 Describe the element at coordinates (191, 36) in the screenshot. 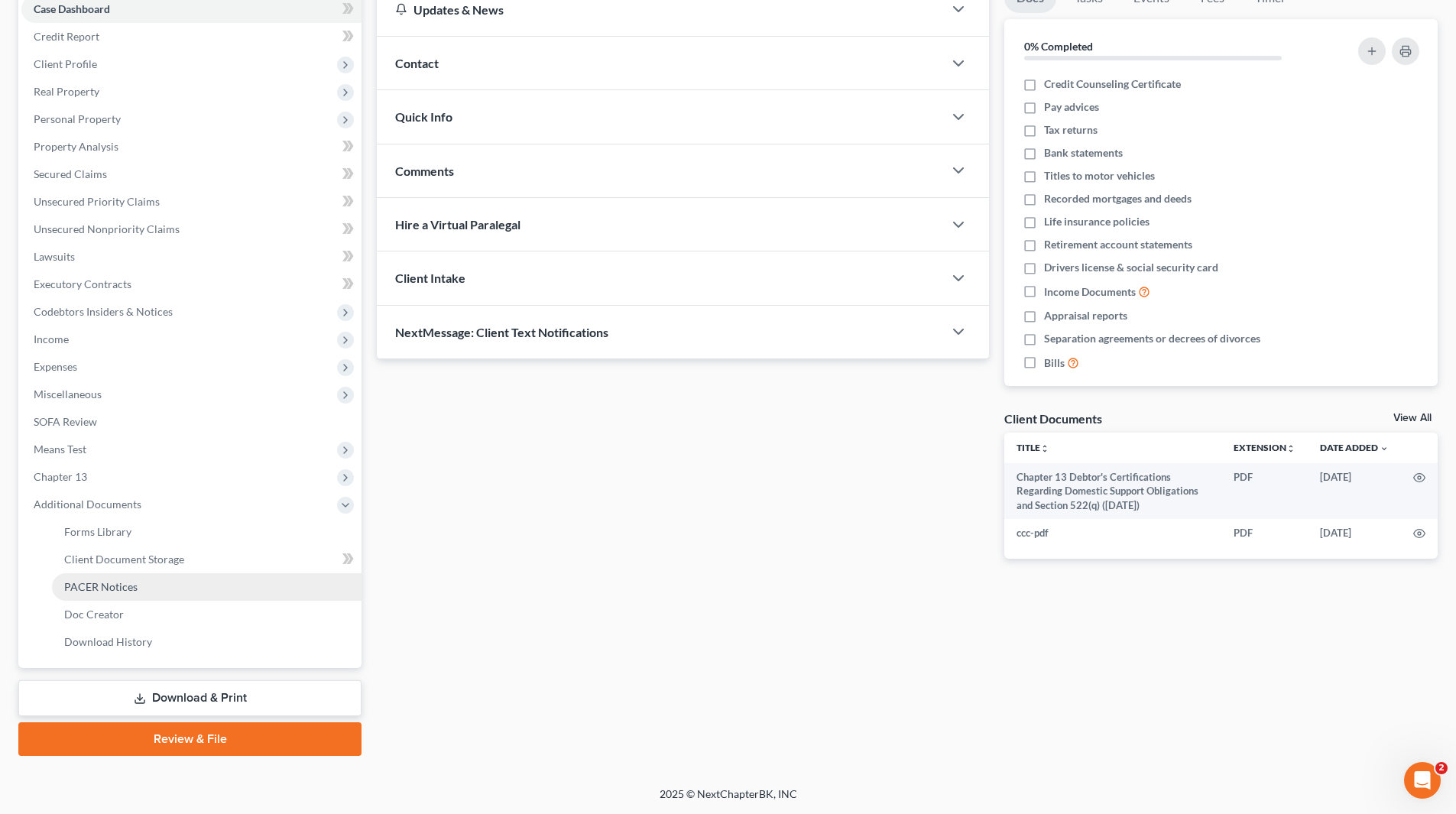

I see `a: Credit Report` at that location.